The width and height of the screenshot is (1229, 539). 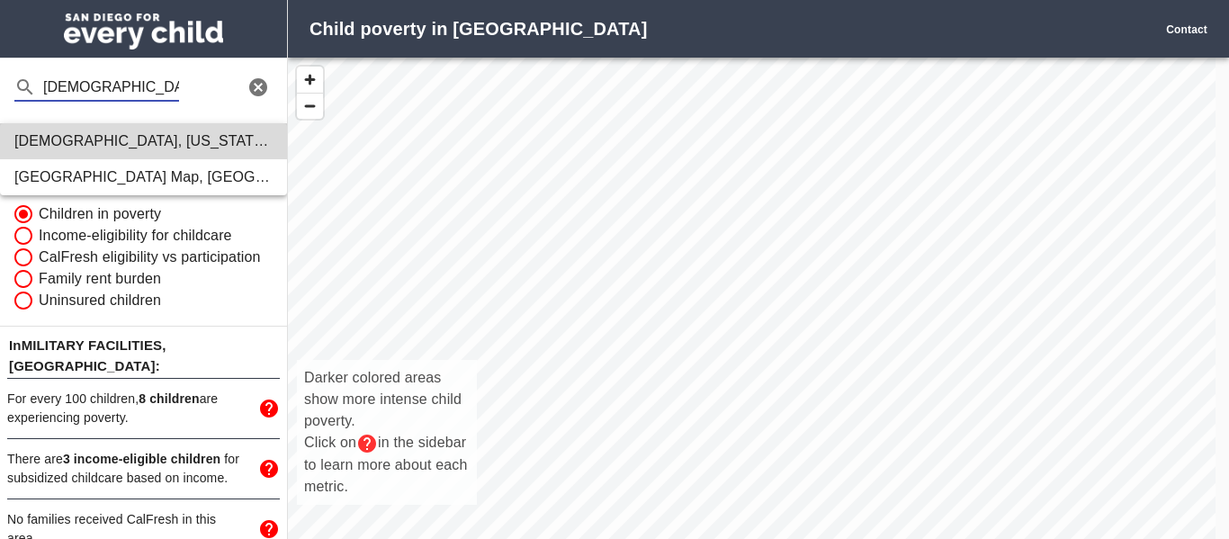 I want to click on span: 8 children, so click(x=168, y=398).